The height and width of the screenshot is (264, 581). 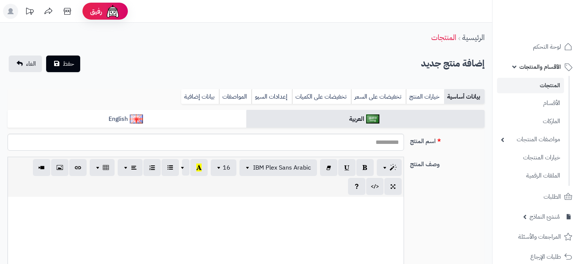 What do you see at coordinates (473, 37) in the screenshot?
I see `a: الرئيسية` at bounding box center [473, 37].